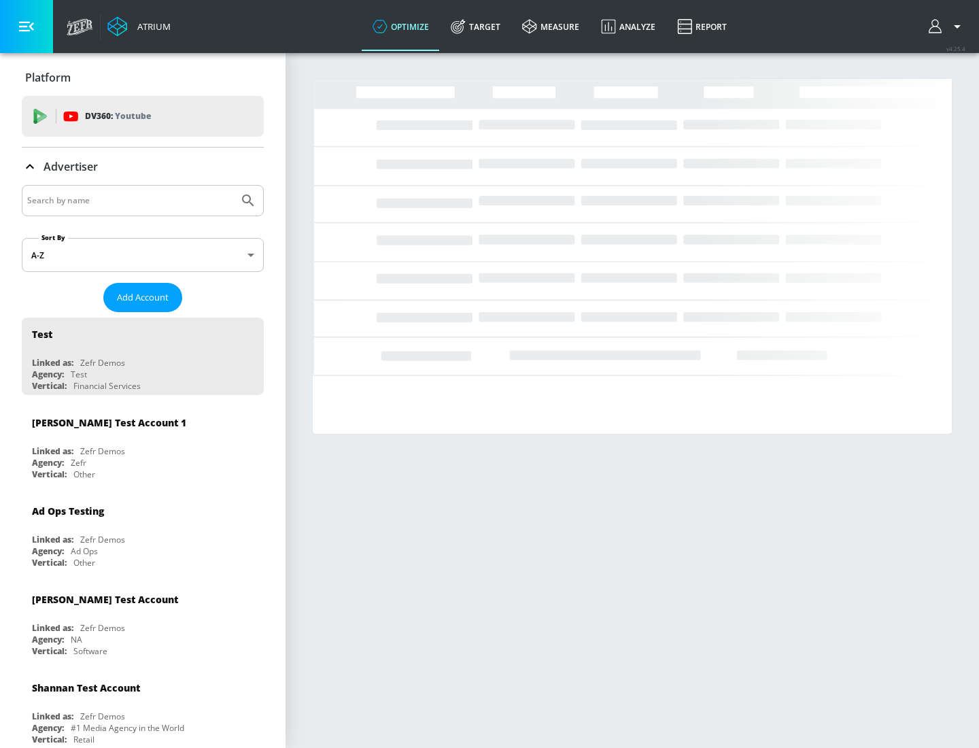  What do you see at coordinates (127, 727) in the screenshot?
I see `div: #1 Media Agency in the World` at bounding box center [127, 727].